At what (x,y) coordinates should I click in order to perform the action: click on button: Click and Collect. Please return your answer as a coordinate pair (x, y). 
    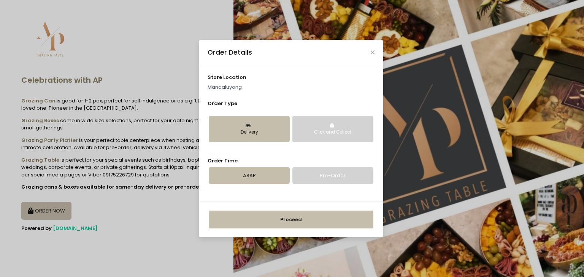
    Looking at the image, I should click on (332, 129).